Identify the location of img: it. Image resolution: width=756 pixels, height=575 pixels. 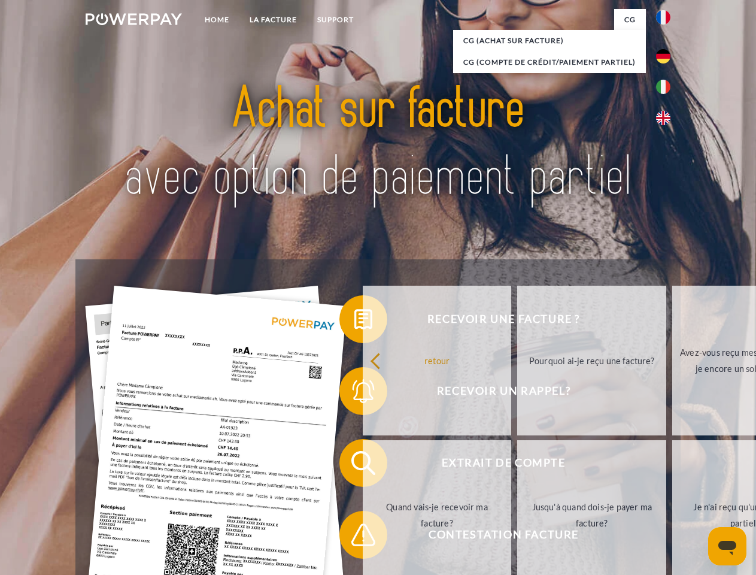
(663, 87).